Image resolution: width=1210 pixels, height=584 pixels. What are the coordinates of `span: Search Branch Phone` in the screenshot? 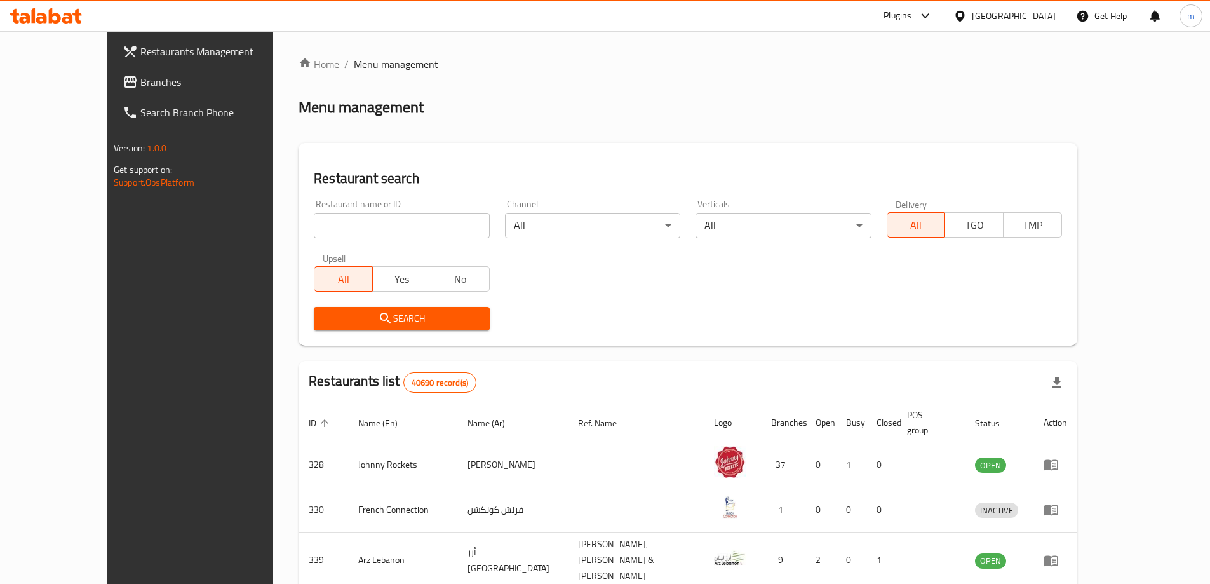 It's located at (220, 112).